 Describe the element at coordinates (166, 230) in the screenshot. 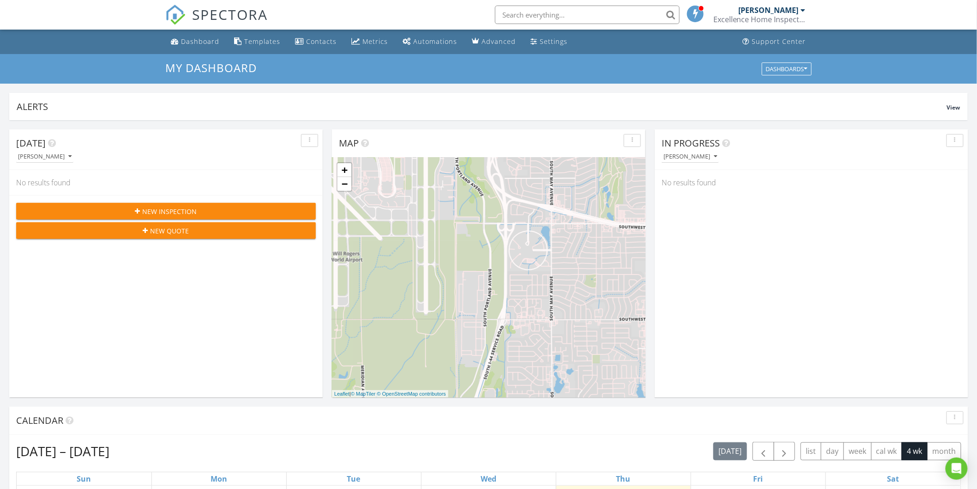

I see `button: New Quote` at that location.